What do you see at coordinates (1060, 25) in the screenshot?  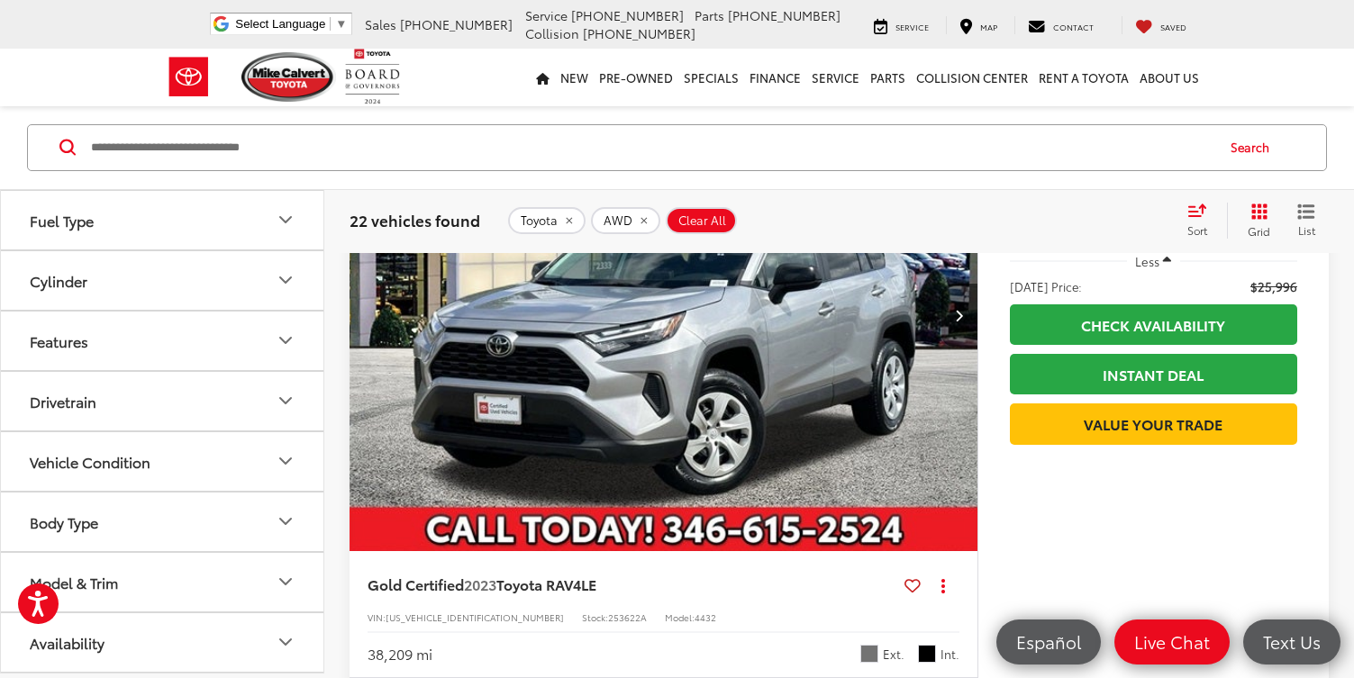 I see `a: Contact` at bounding box center [1060, 25].